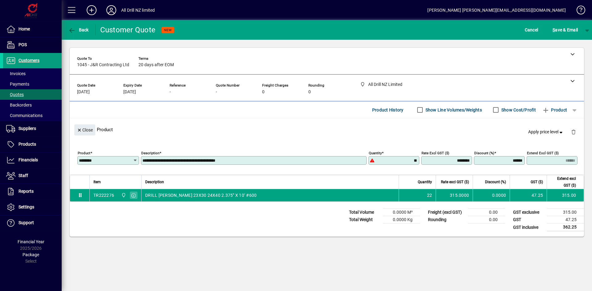 The height and width of the screenshot is (291, 592). What do you see at coordinates (32, 145) in the screenshot?
I see `a: Products` at bounding box center [32, 145].